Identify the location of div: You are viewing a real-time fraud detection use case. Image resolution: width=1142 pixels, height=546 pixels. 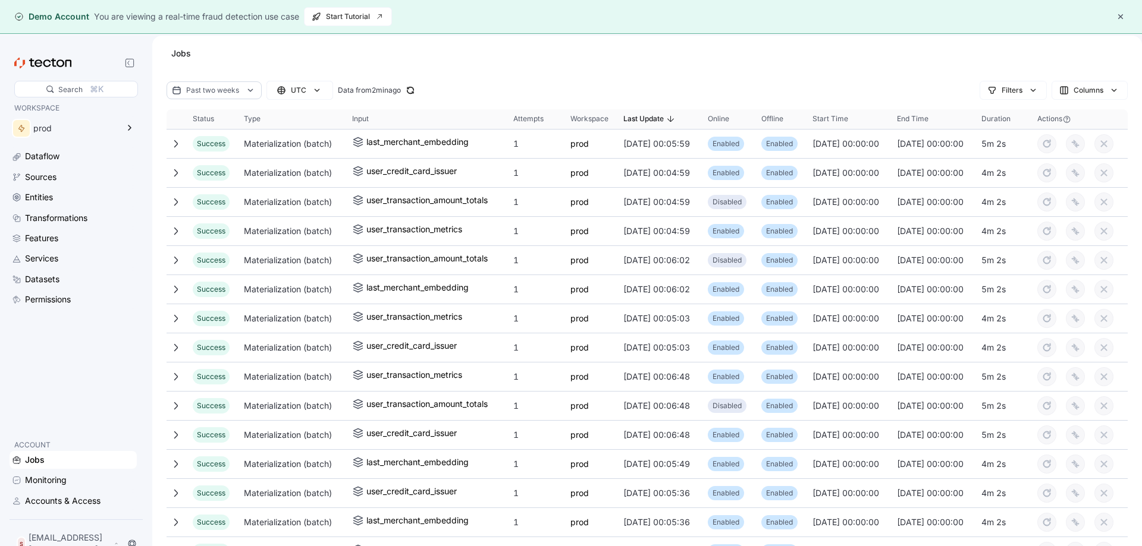
(196, 17).